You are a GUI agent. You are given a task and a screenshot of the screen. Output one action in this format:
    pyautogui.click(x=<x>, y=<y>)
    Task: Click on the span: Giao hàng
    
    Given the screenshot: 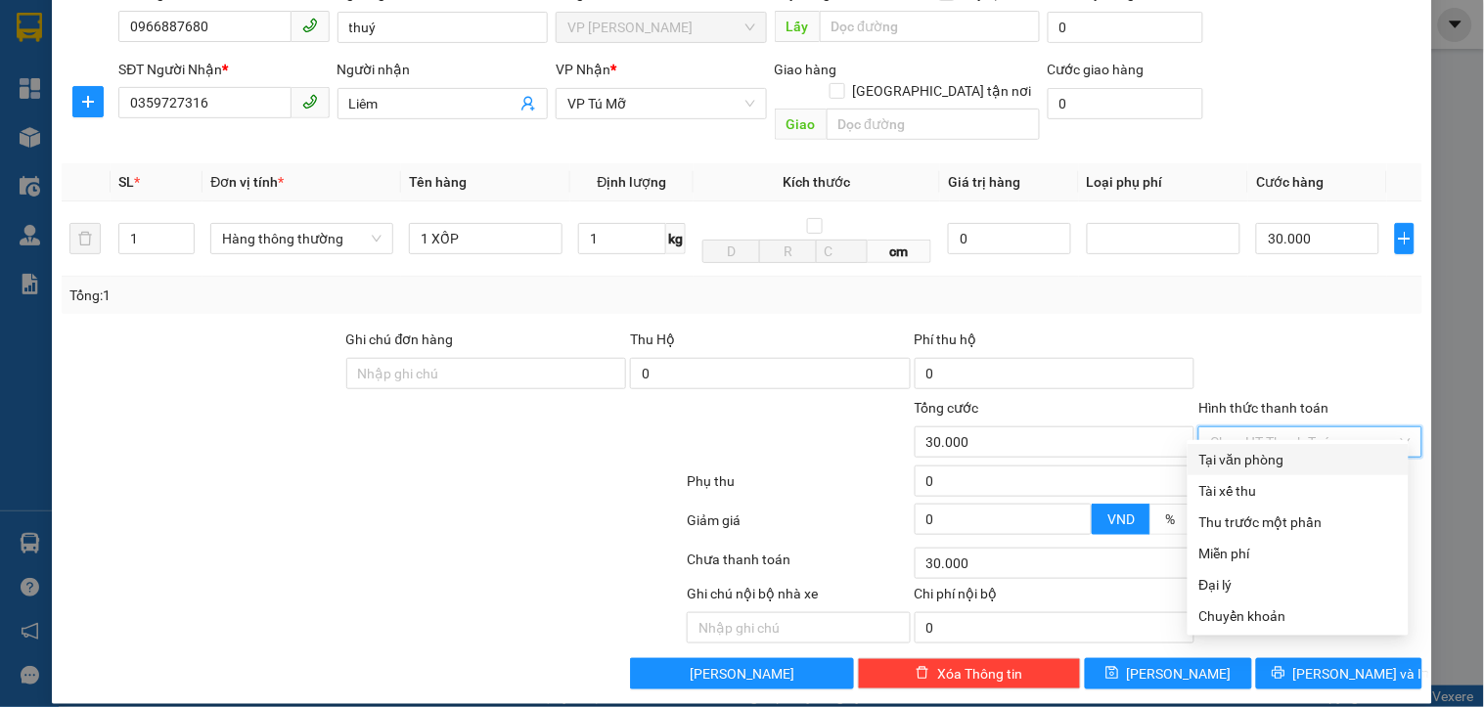 What is the action you would take?
    pyautogui.click(x=806, y=69)
    